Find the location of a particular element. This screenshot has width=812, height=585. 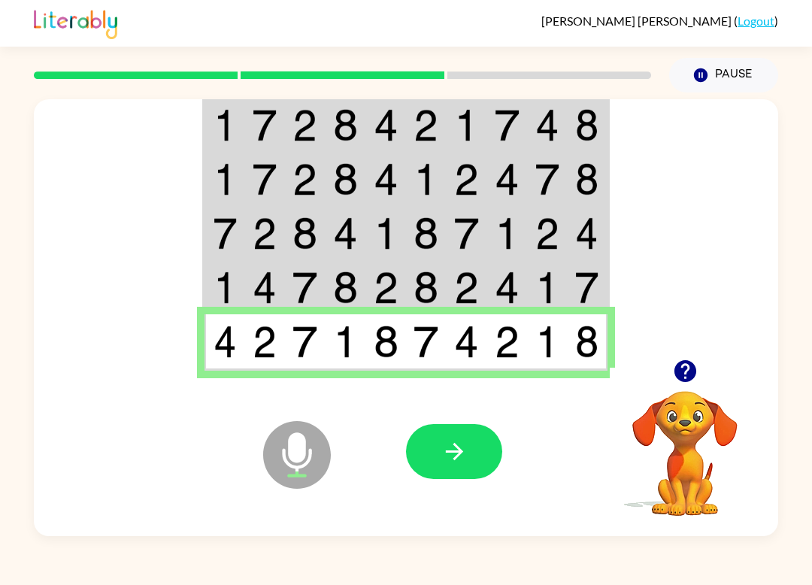

button: Pause is located at coordinates (723, 75).